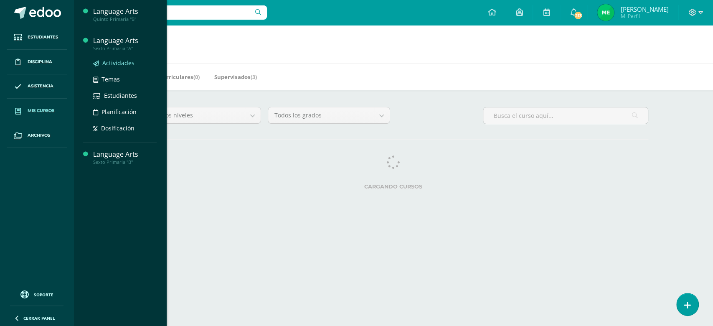 This screenshot has width=713, height=326. Describe the element at coordinates (39, 135) in the screenshot. I see `span: Archivos` at that location.